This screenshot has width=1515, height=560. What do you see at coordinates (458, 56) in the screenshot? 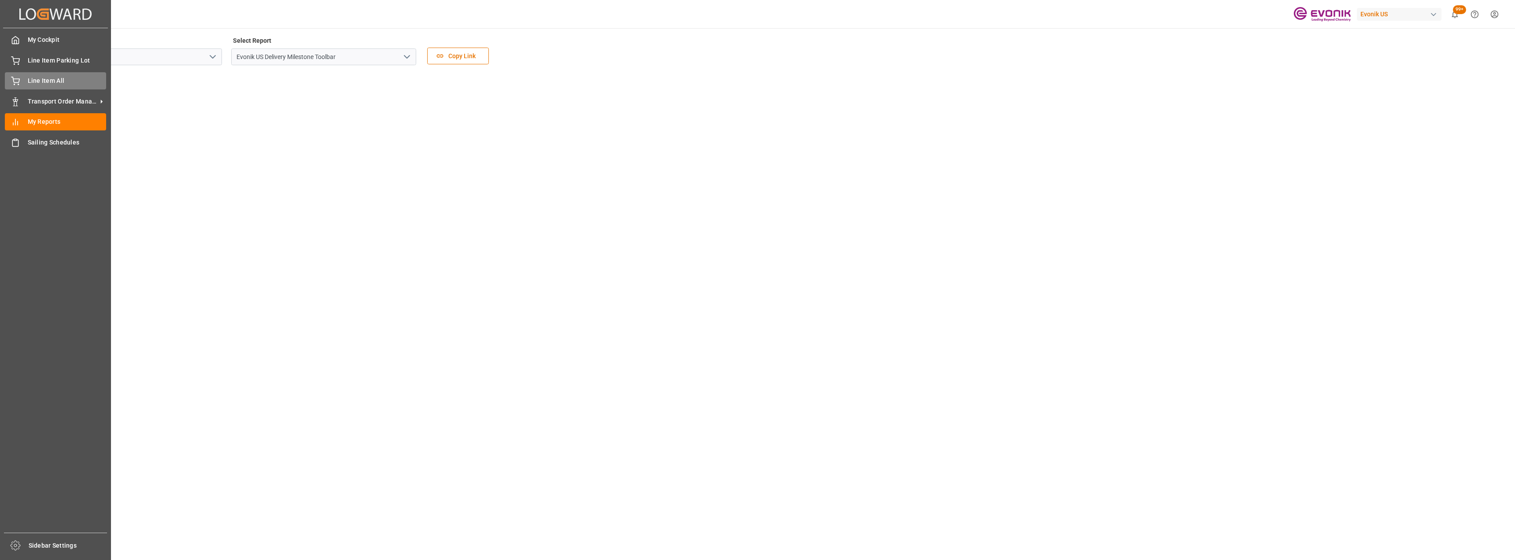
I see `button: Copy Link` at bounding box center [458, 56].